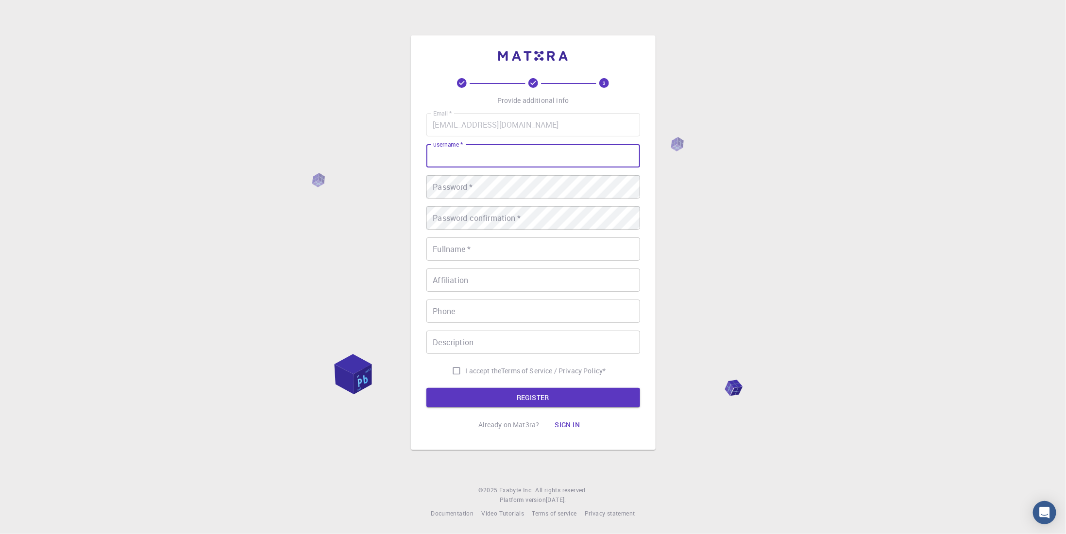 The width and height of the screenshot is (1066, 534). What do you see at coordinates (604, 83) in the screenshot?
I see `text: 3` at bounding box center [604, 83].